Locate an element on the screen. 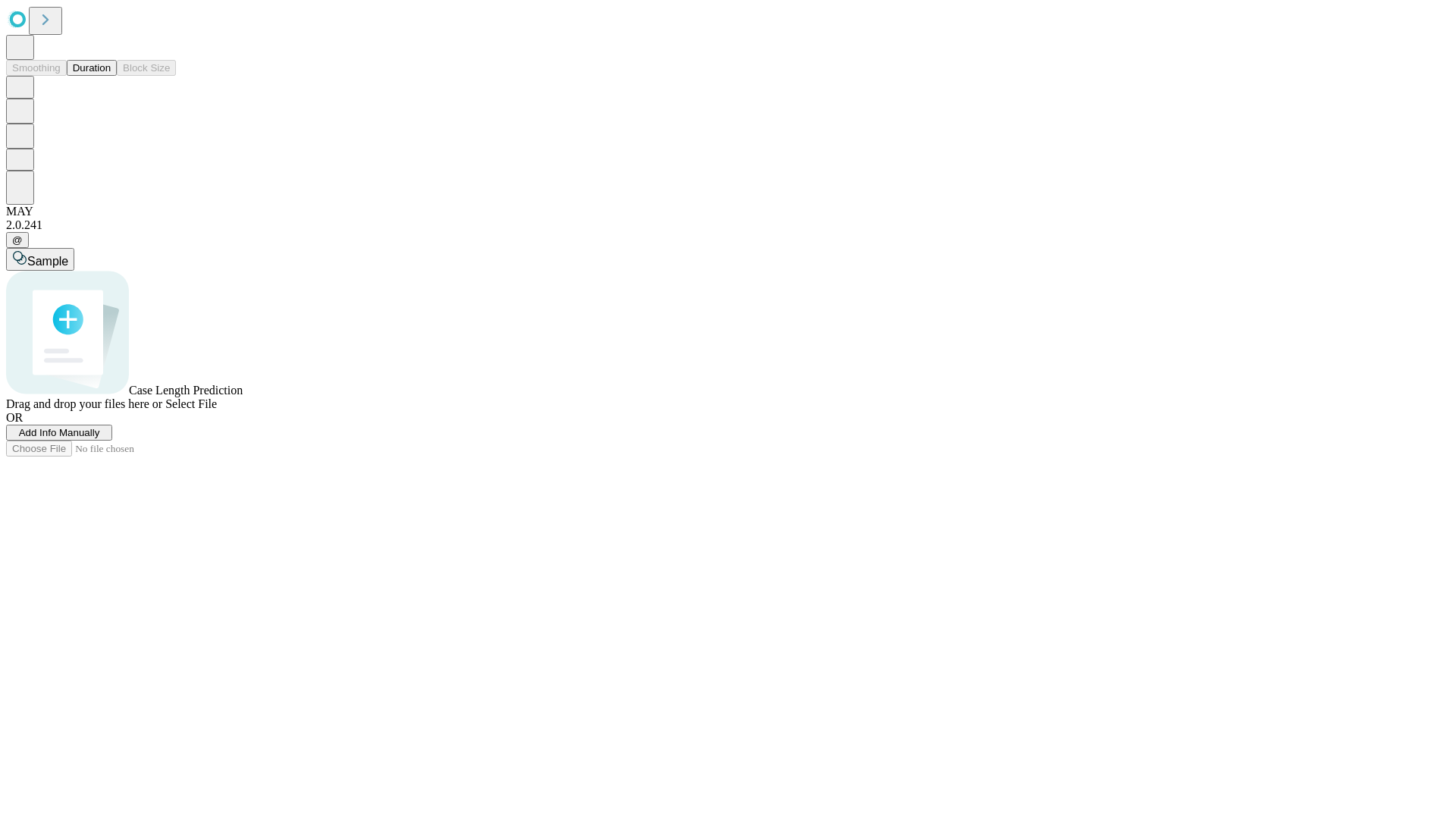 The image size is (1456, 819). div: MAY is located at coordinates (728, 211).